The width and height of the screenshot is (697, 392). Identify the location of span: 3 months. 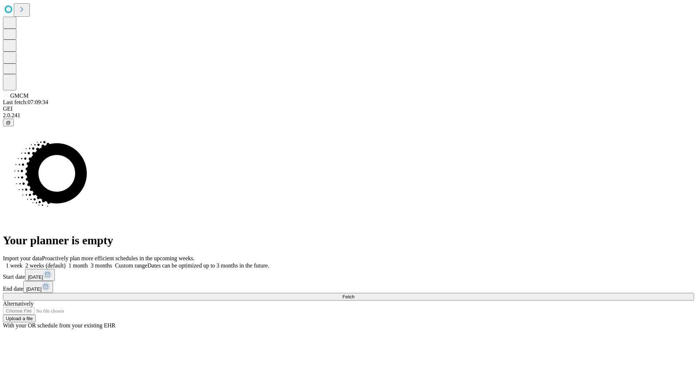
(101, 265).